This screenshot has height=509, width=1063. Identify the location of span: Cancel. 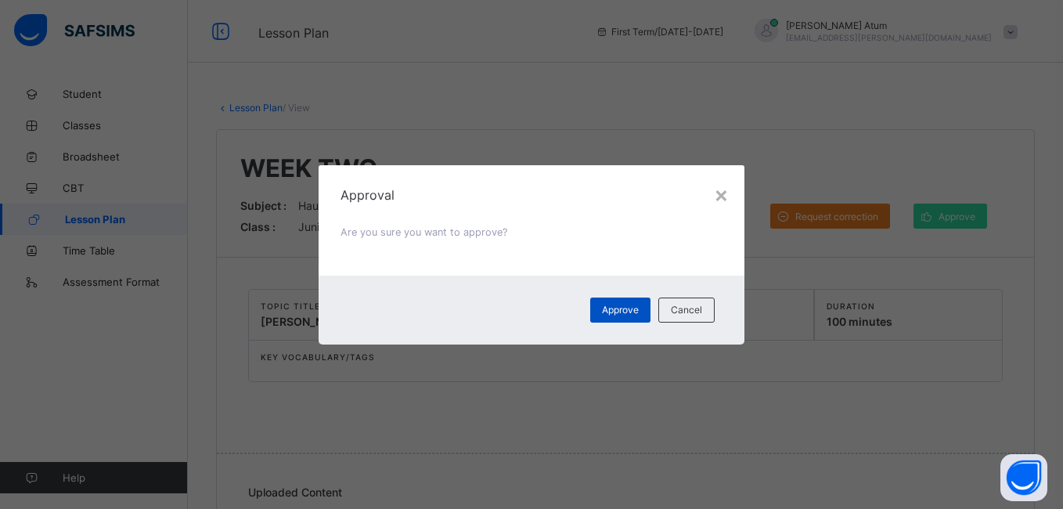
(686, 309).